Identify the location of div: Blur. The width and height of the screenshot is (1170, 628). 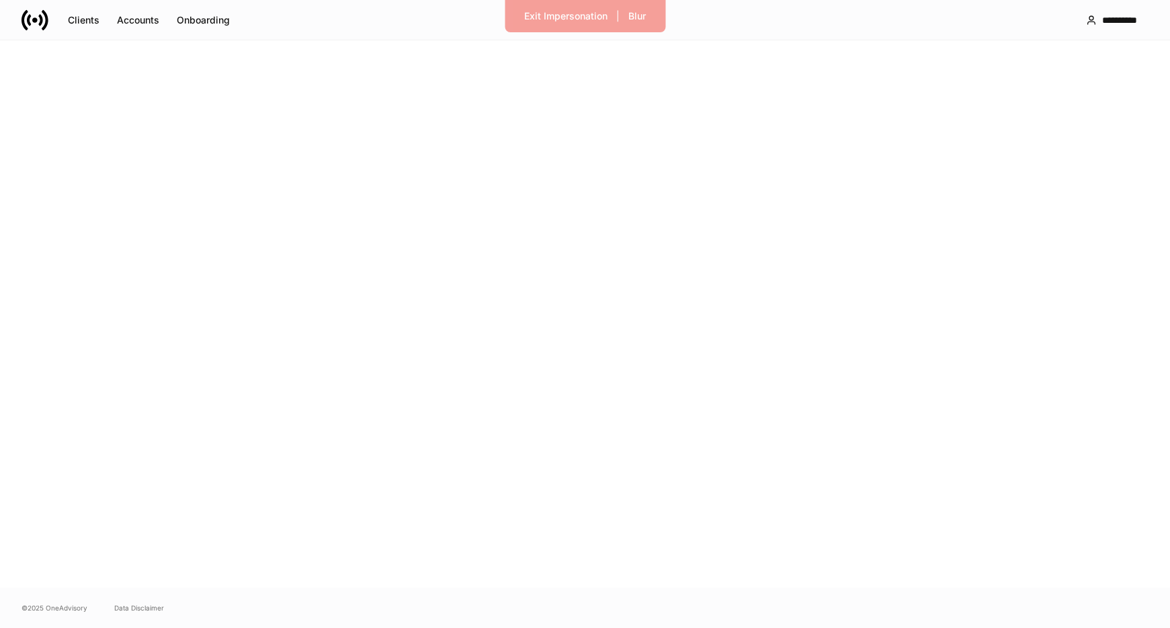
(637, 16).